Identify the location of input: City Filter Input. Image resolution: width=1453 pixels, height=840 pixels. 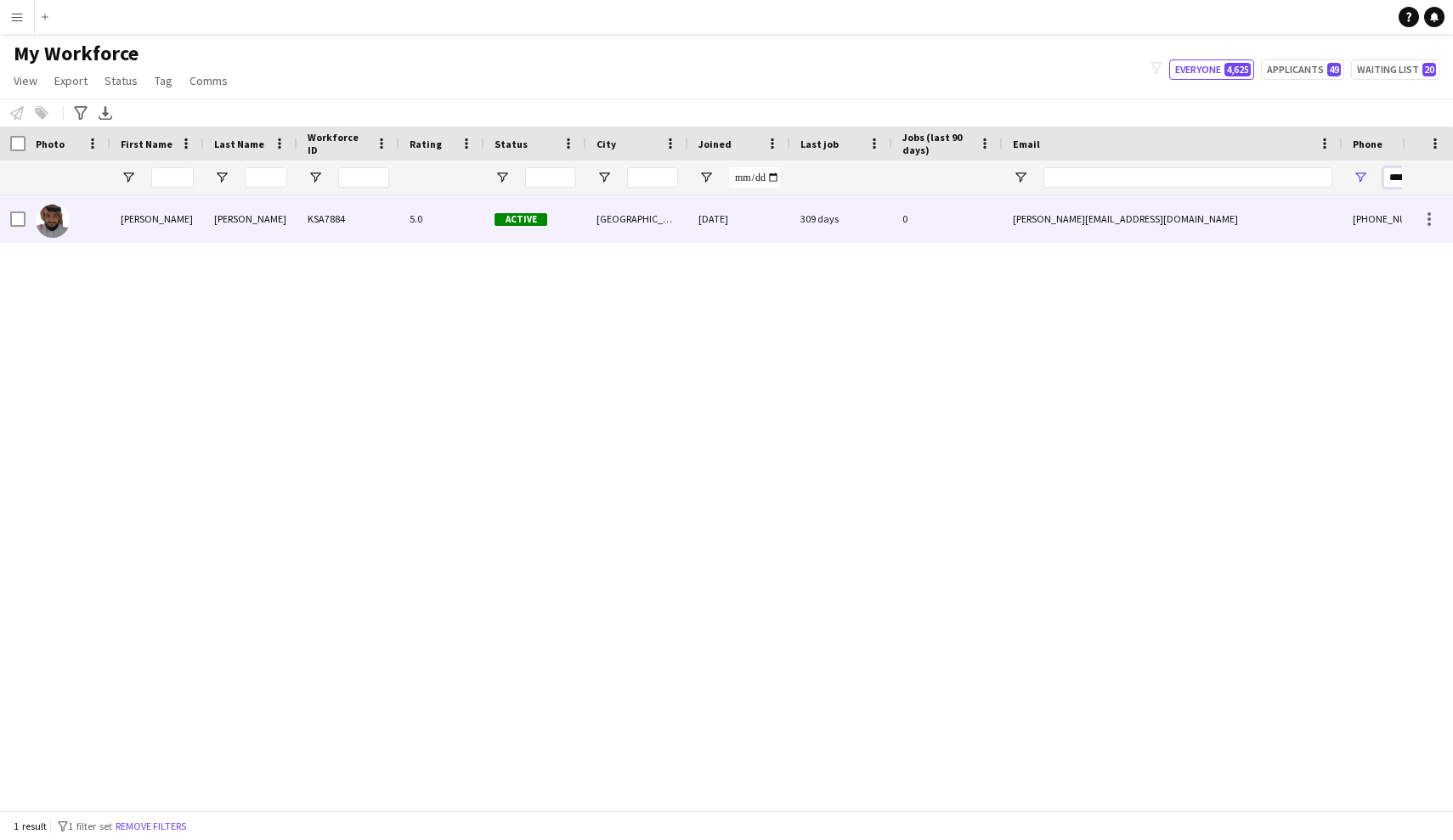
(652, 177).